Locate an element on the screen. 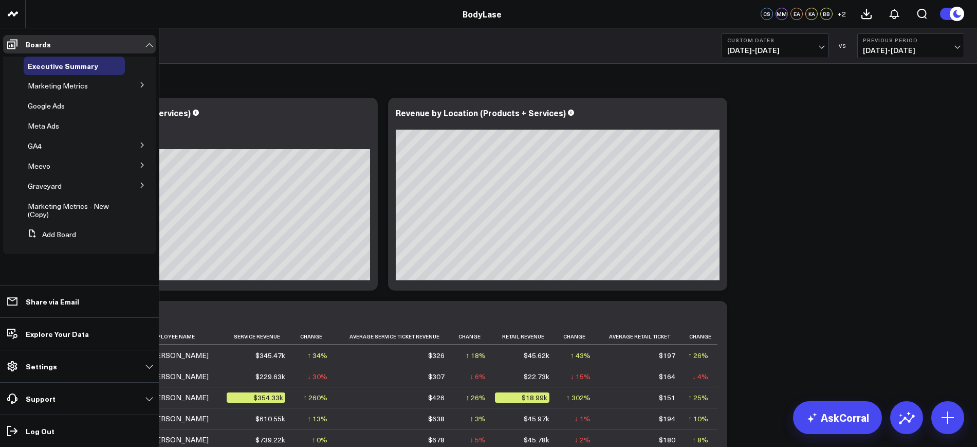  div: $197 is located at coordinates (667, 355).